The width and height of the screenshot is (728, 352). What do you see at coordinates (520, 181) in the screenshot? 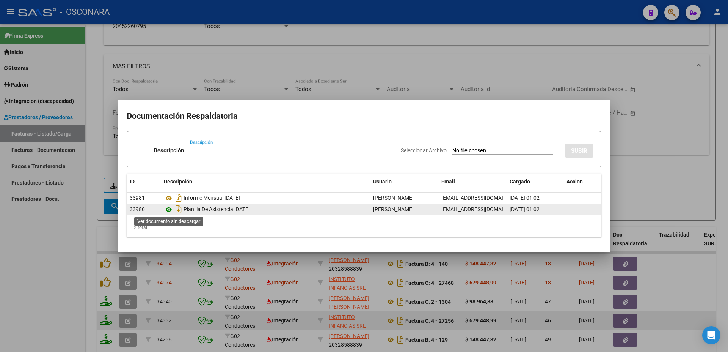
I see `span: Cargado` at bounding box center [520, 181].